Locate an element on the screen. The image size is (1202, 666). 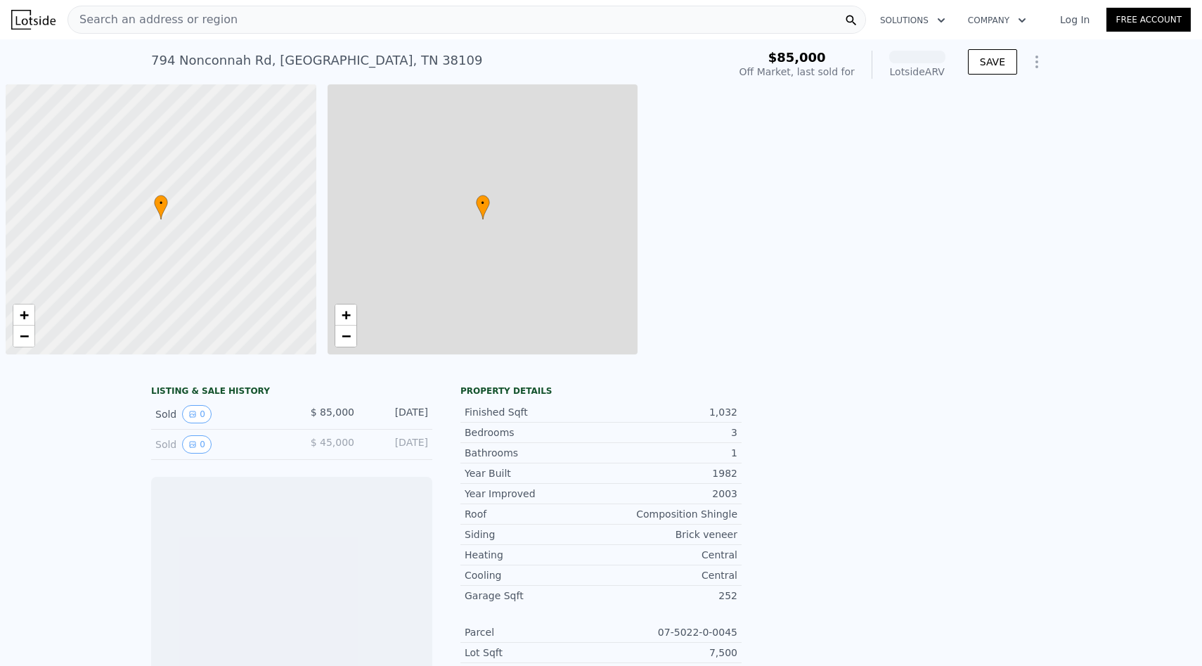
div: Lotside ARV is located at coordinates (917, 72).